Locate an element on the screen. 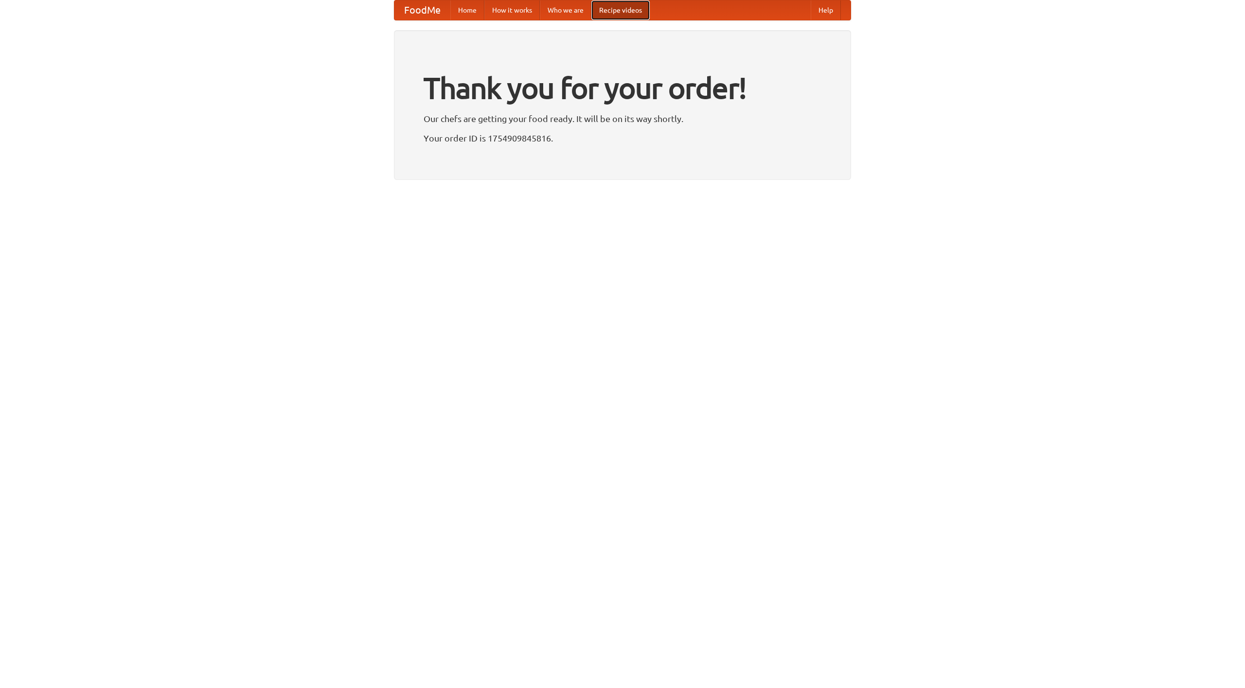 The image size is (1245, 688). h1: Thank you for your order! is located at coordinates (622, 88).